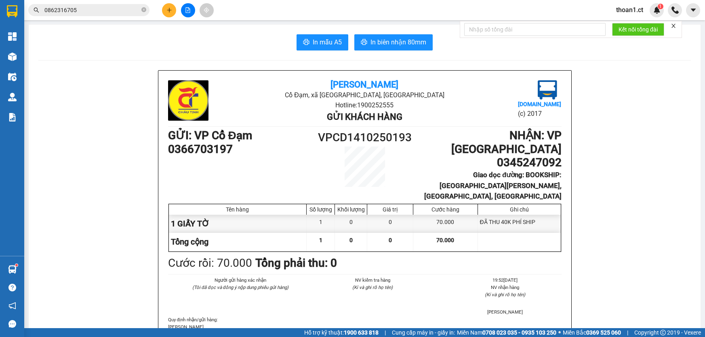  Describe the element at coordinates (242, 149) in the screenshot. I see `h1: 0366703197` at that location.